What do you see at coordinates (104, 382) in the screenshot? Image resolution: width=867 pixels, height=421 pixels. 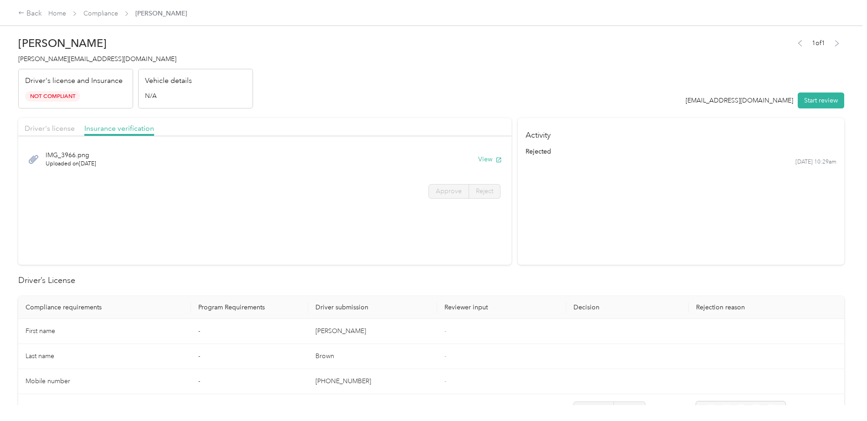 I see `td: Mobile number` at bounding box center [104, 382].